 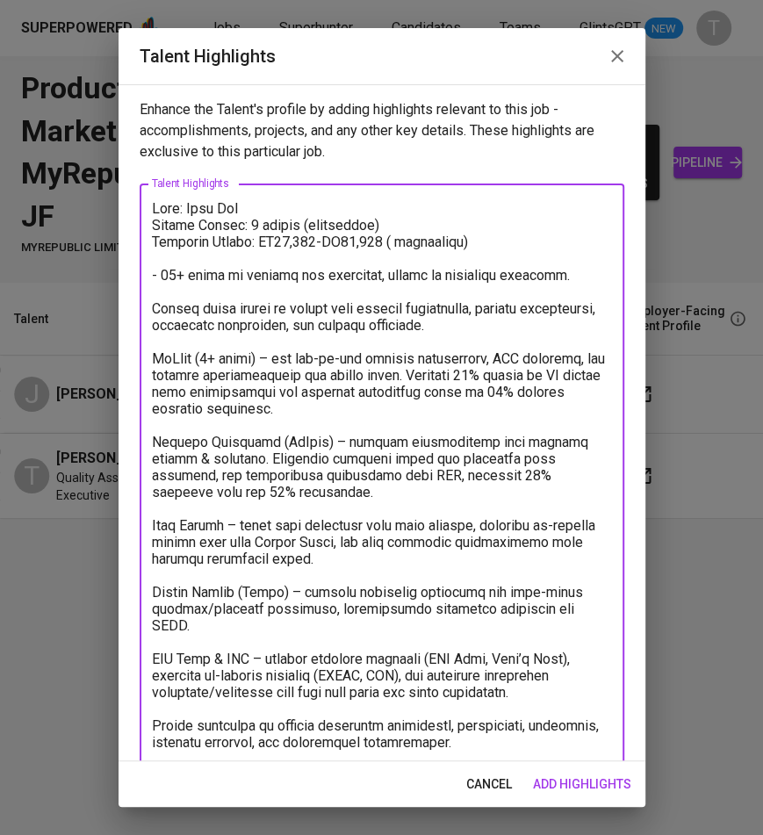 What do you see at coordinates (489, 784) in the screenshot?
I see `button: cancel` at bounding box center [489, 784].